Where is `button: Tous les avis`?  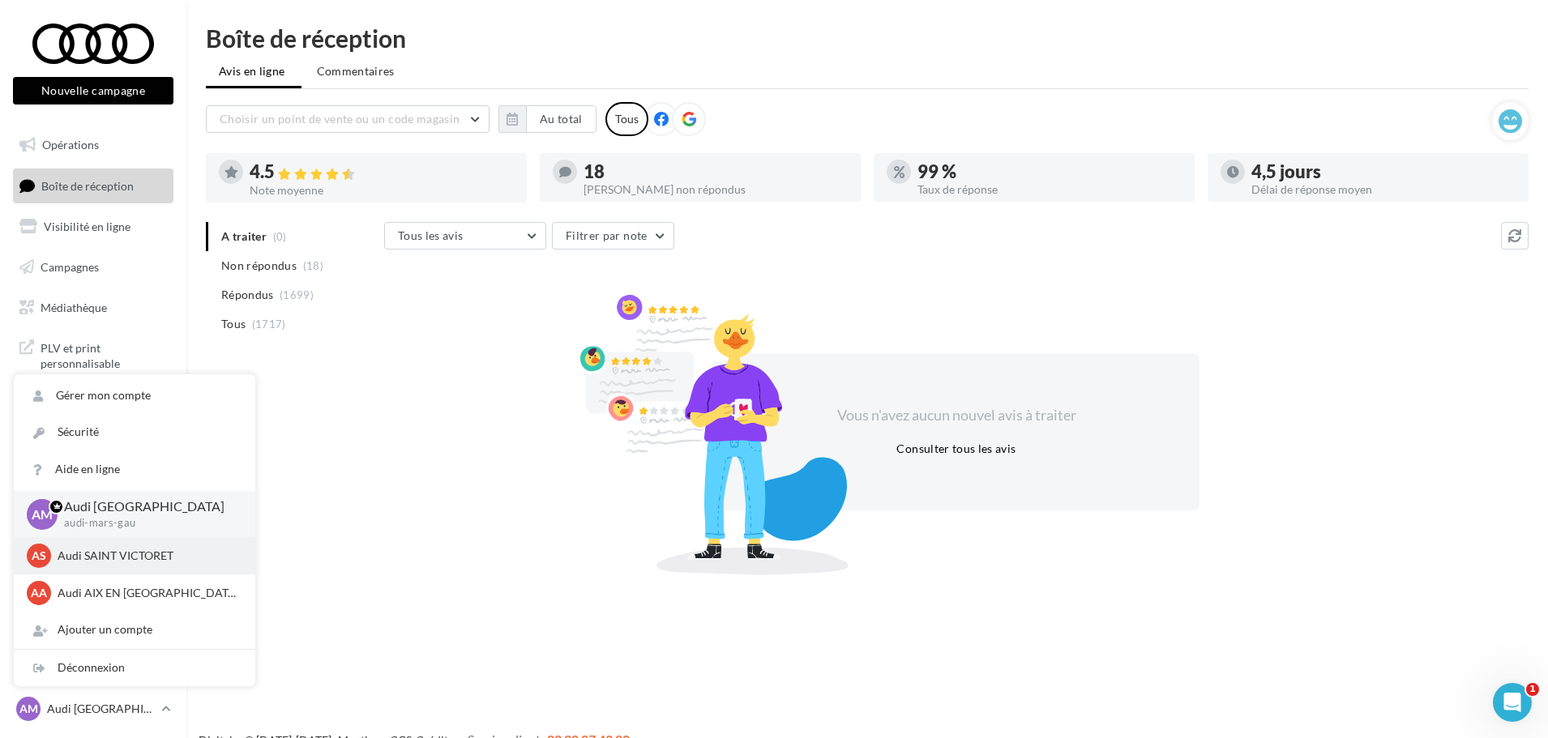
button: Tous les avis is located at coordinates (465, 236).